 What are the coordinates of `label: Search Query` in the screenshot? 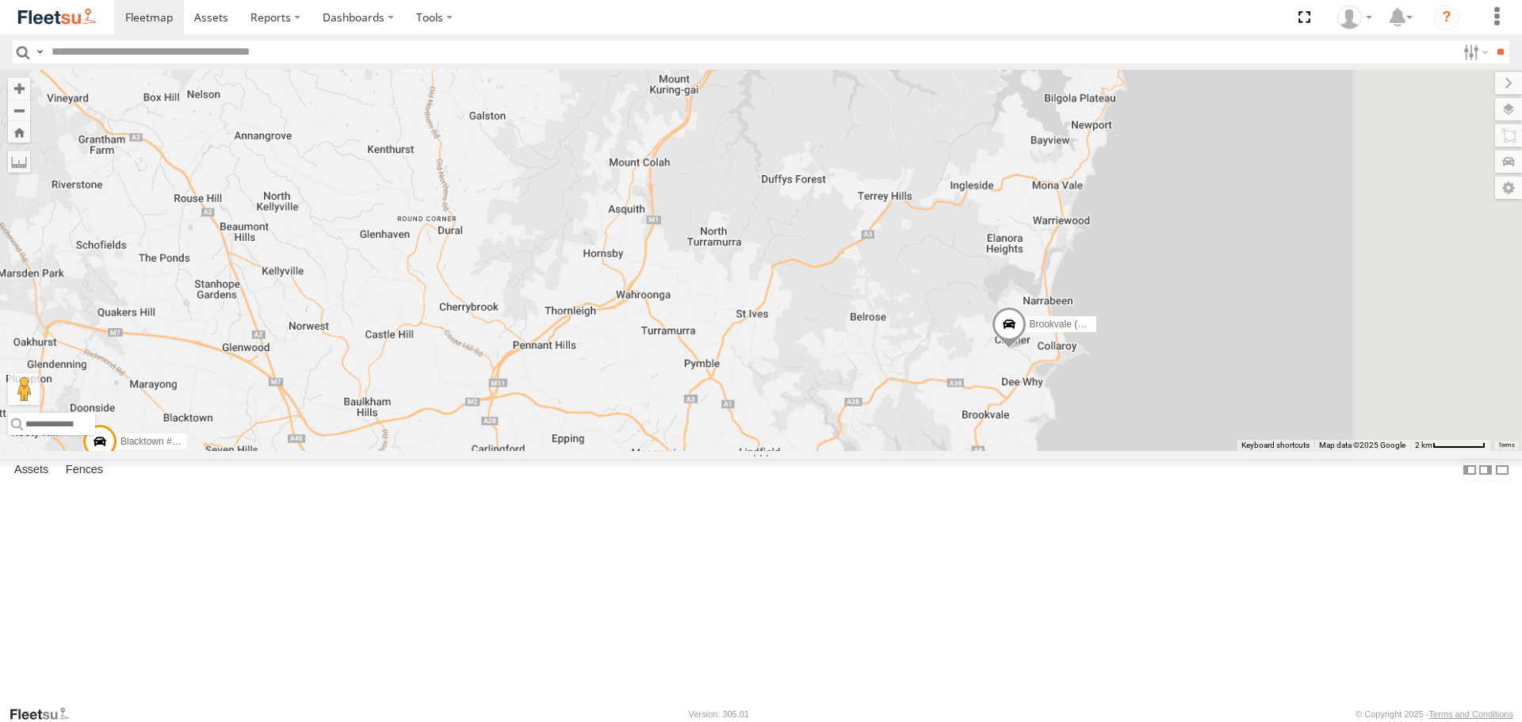 It's located at (40, 52).